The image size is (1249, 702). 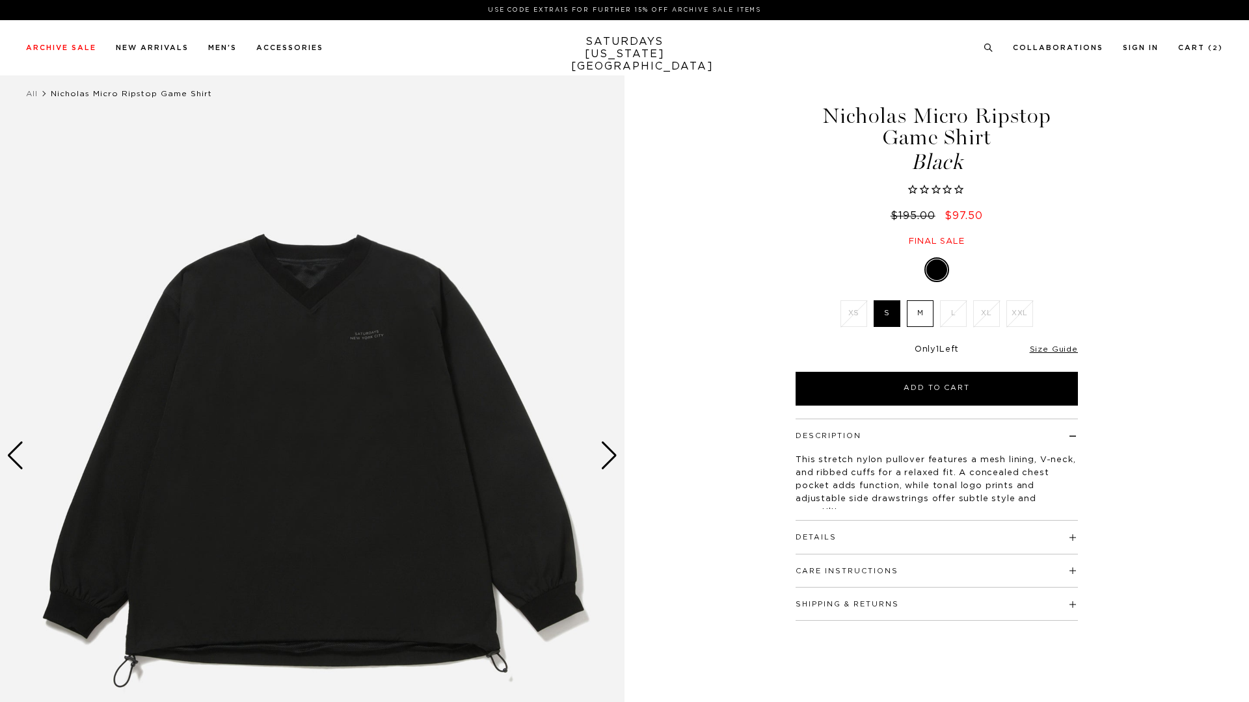 What do you see at coordinates (963, 216) in the screenshot?
I see `span: $97.50` at bounding box center [963, 216].